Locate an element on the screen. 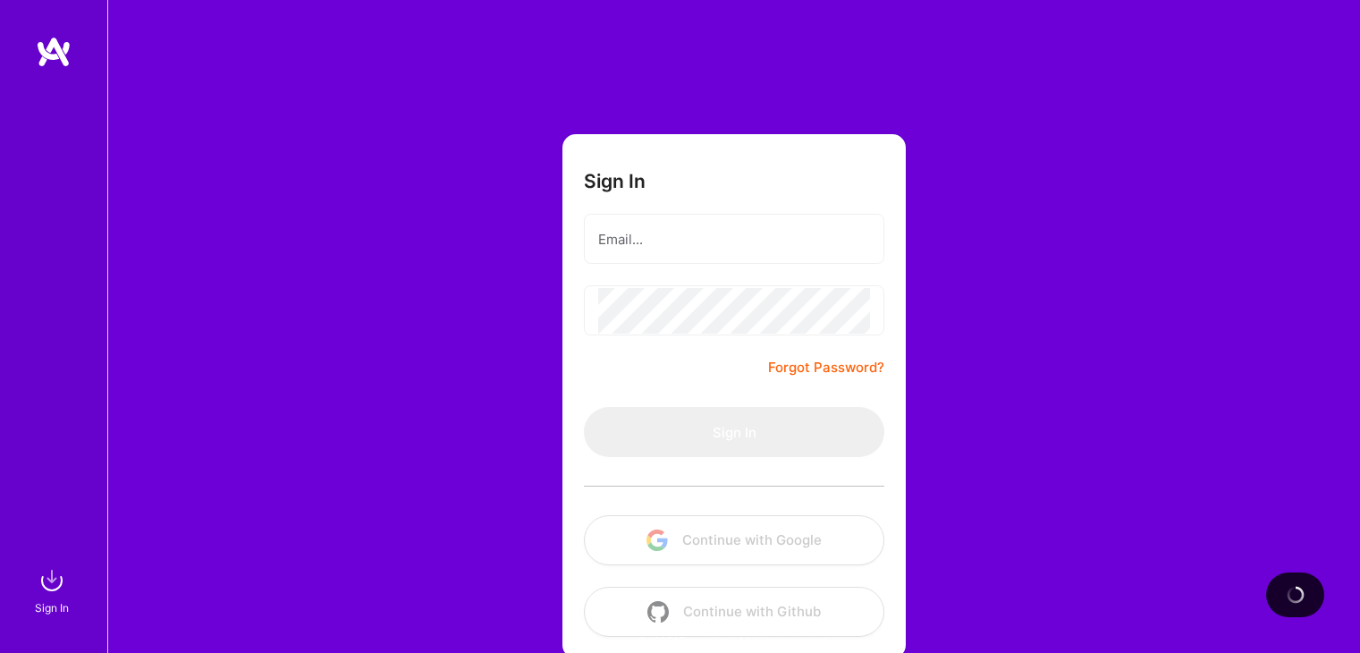  h3: Sign In is located at coordinates (614, 181).